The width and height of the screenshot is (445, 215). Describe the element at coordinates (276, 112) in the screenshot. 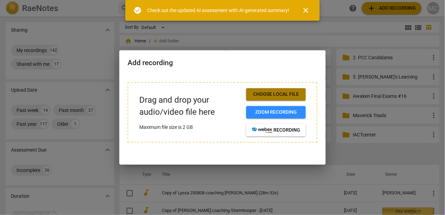

I see `span: Zoom recording` at that location.